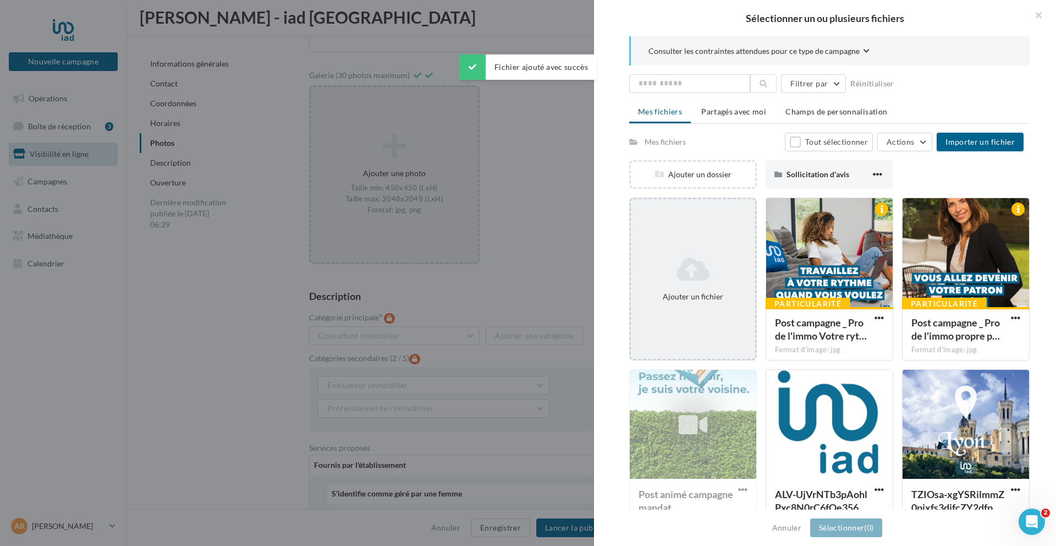 The image size is (1056, 546). What do you see at coordinates (980, 141) in the screenshot?
I see `span: Importer un fichier` at bounding box center [980, 141].